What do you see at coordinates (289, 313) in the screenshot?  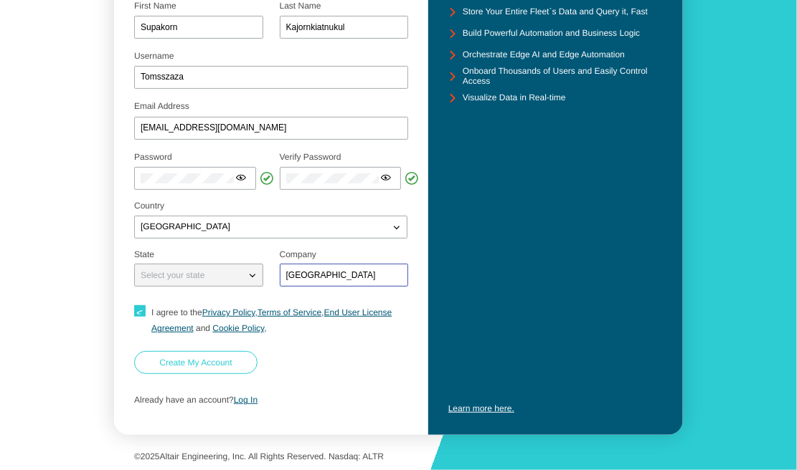 I see `a: Terms of Service` at bounding box center [289, 313].